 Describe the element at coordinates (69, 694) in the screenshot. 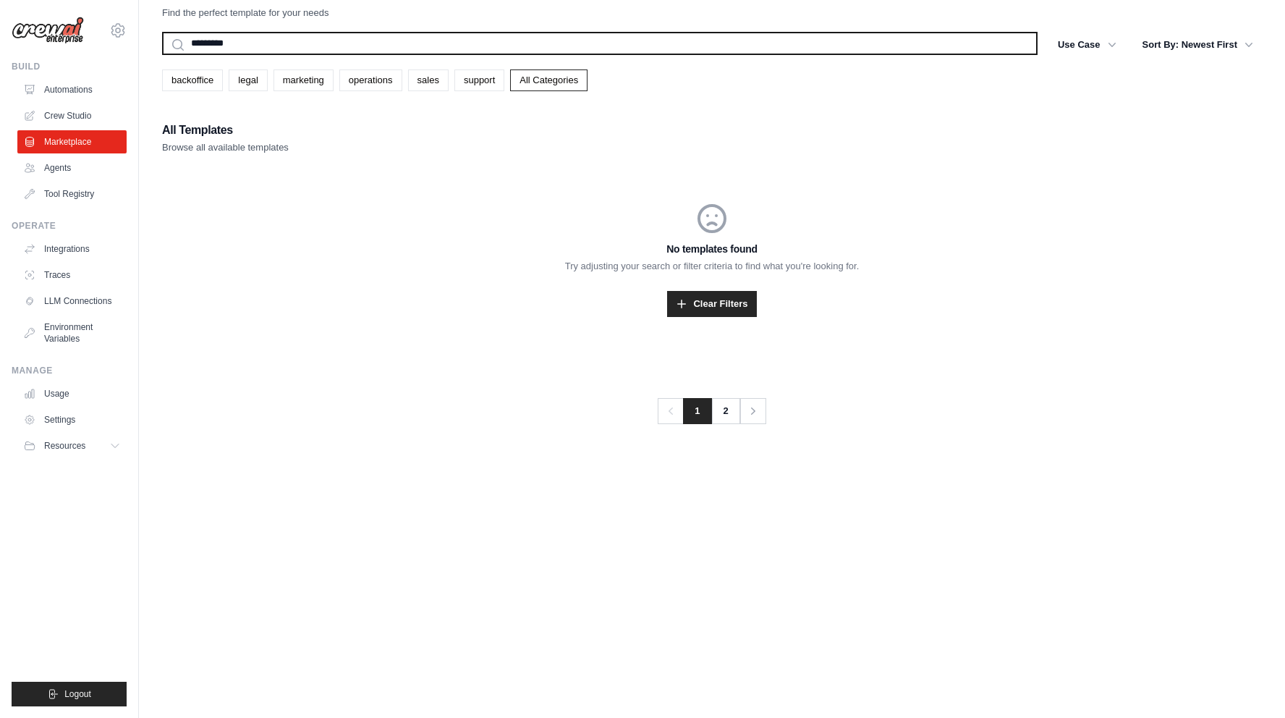

I see `button: Logout` at that location.